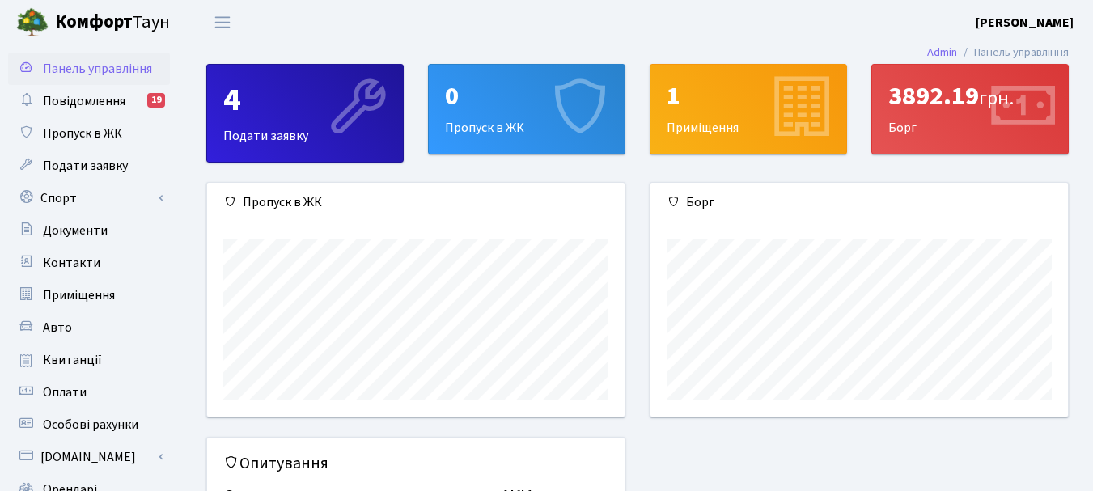  What do you see at coordinates (72, 360) in the screenshot?
I see `span: Квитанції` at bounding box center [72, 360].